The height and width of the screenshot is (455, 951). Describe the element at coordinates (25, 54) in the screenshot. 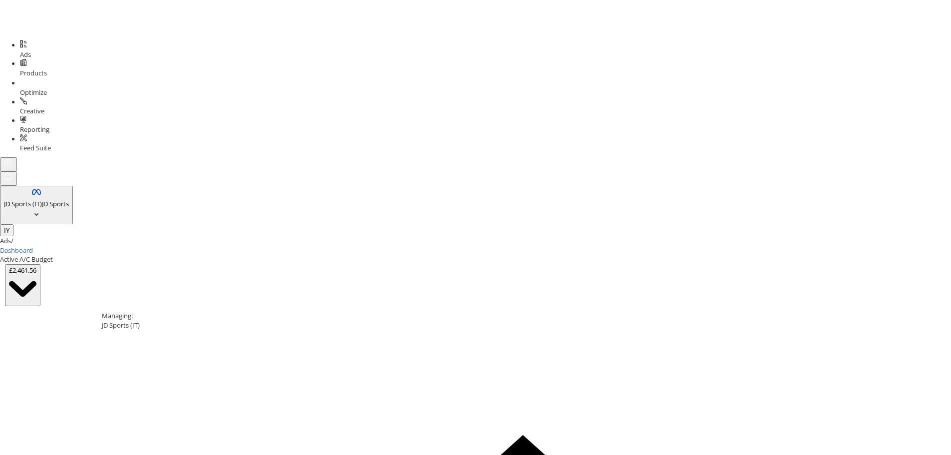

I see `span: Ads` at that location.